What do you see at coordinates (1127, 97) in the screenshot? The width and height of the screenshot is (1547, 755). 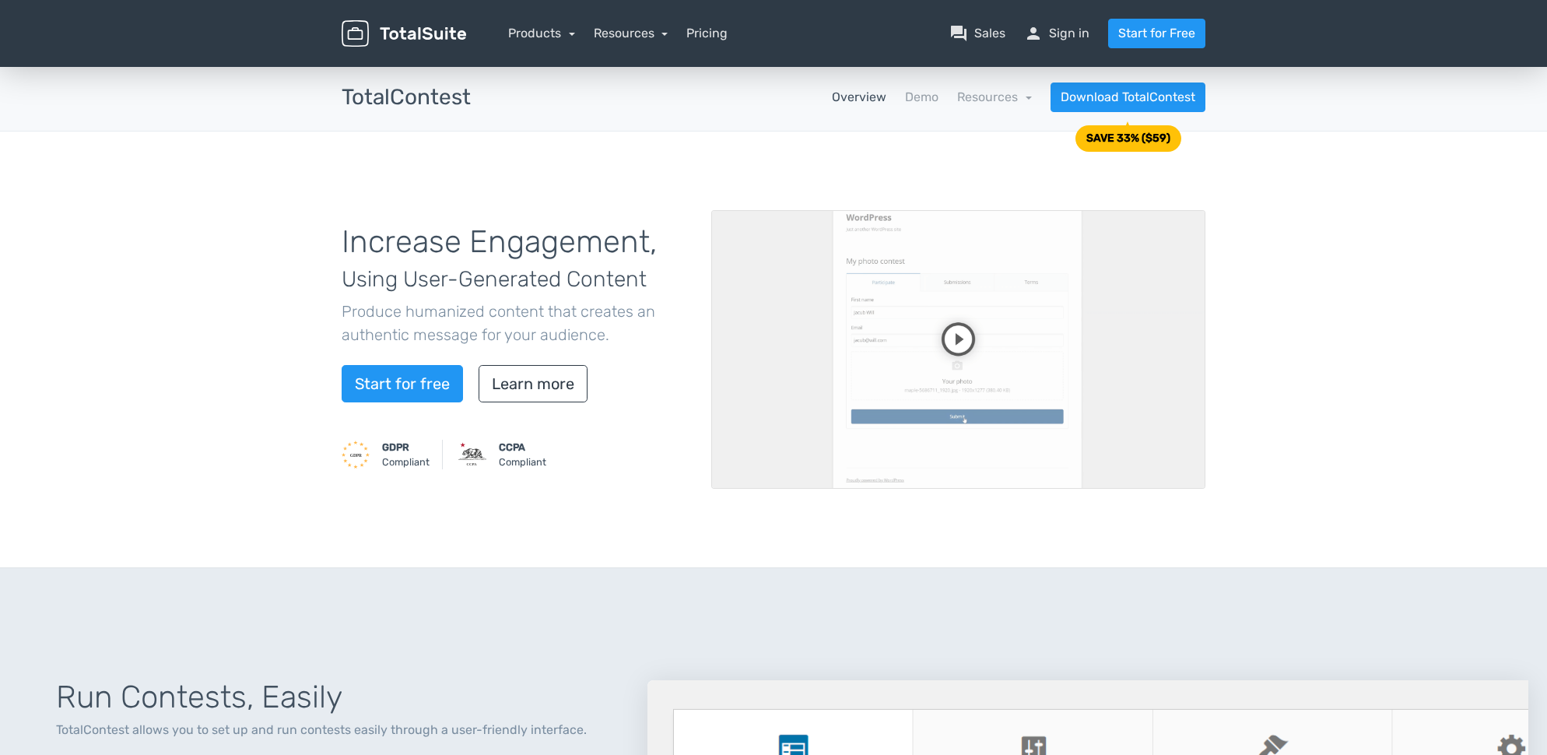 I see `a: Download TotalContest` at bounding box center [1127, 97].